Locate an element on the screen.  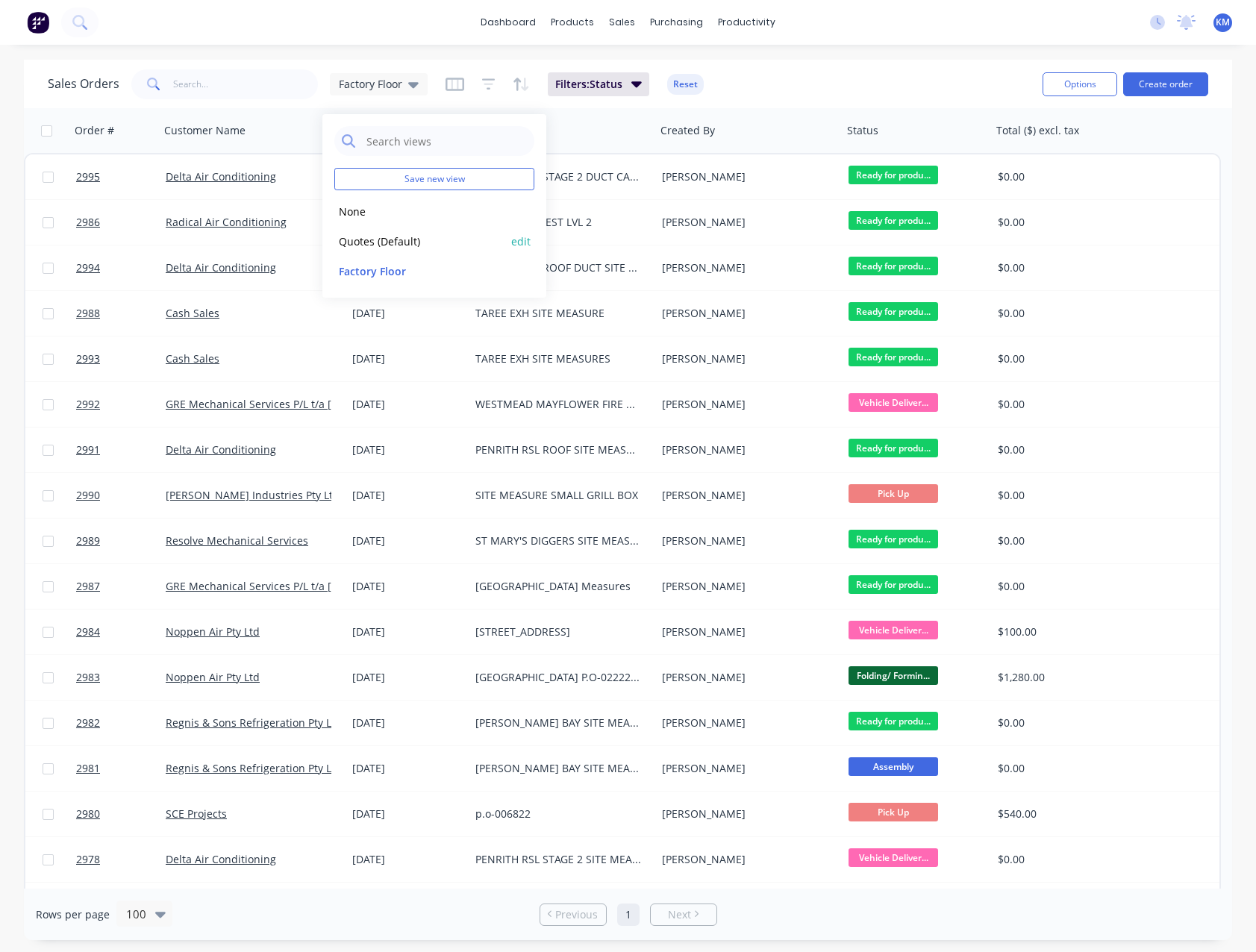
a: 2991 is located at coordinates (120, 450).